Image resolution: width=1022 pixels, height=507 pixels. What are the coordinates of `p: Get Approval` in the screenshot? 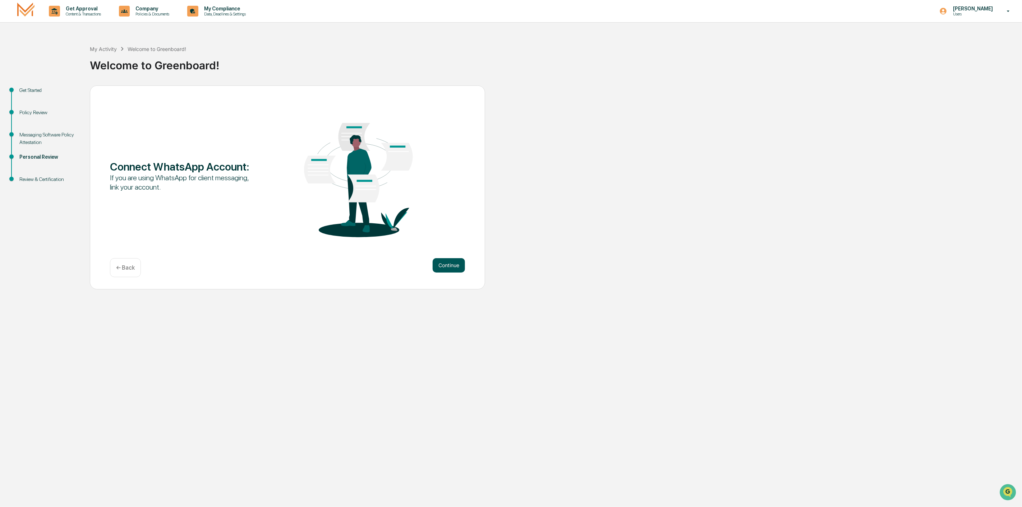 It's located at (82, 9).